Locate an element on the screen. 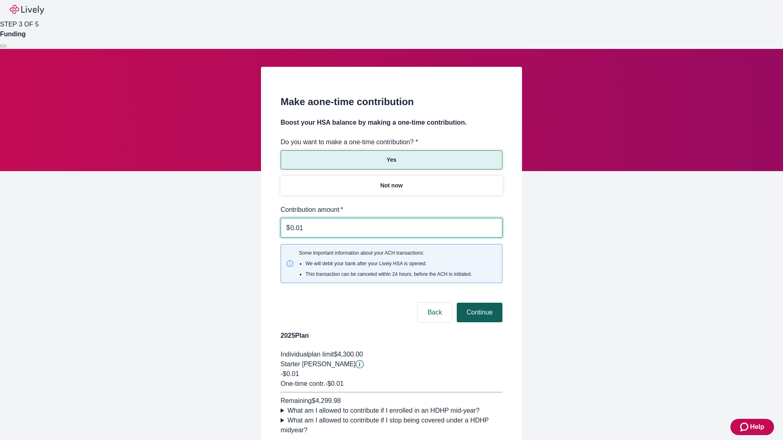 The width and height of the screenshot is (783, 440). span: Help is located at coordinates (756, 427).